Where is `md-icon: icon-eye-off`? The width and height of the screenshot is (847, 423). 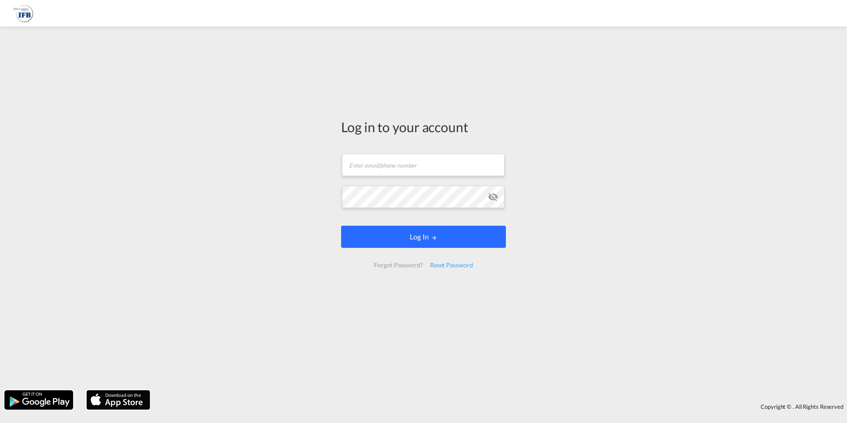
md-icon: icon-eye-off is located at coordinates (493, 197).